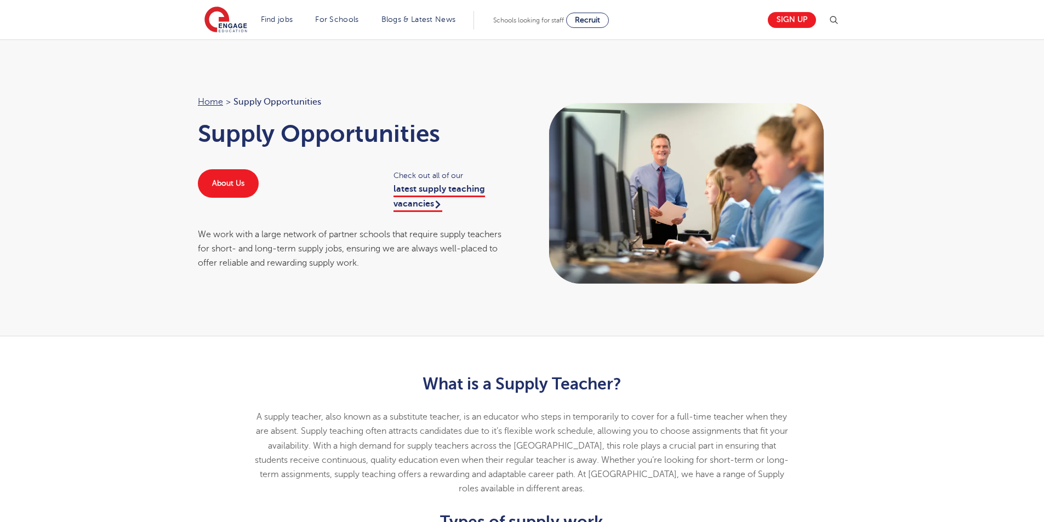 The height and width of the screenshot is (522, 1044). What do you see at coordinates (277, 19) in the screenshot?
I see `a: Find jobs` at bounding box center [277, 19].